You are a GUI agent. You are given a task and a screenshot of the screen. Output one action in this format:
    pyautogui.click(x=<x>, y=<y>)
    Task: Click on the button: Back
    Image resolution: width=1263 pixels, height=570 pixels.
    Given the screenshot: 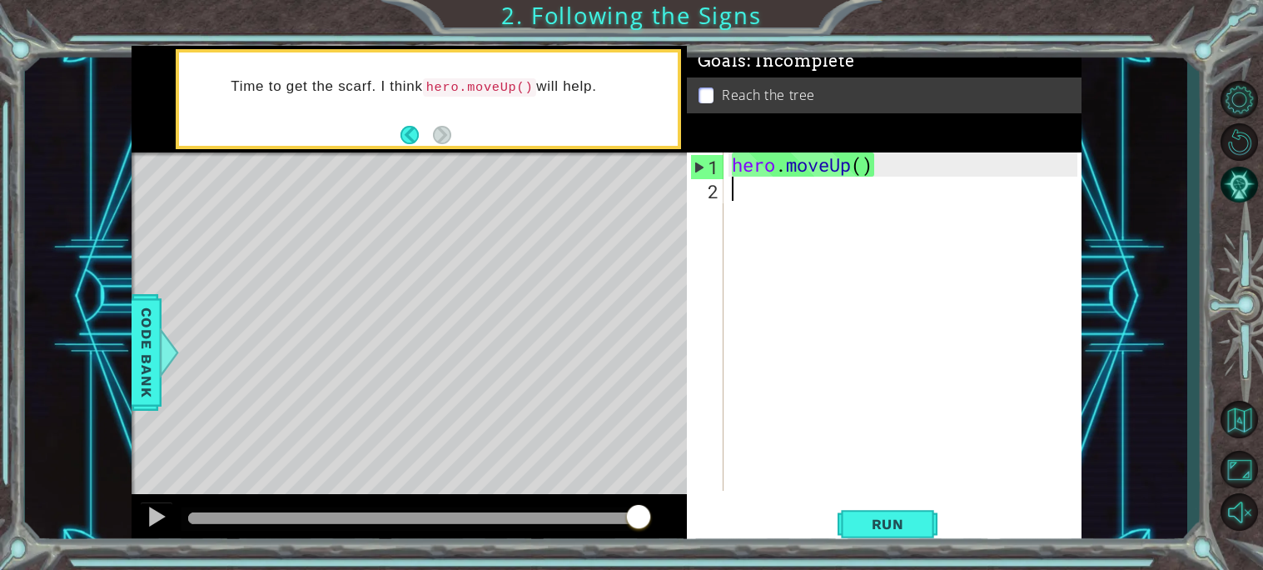 What is the action you would take?
    pyautogui.click(x=416, y=135)
    